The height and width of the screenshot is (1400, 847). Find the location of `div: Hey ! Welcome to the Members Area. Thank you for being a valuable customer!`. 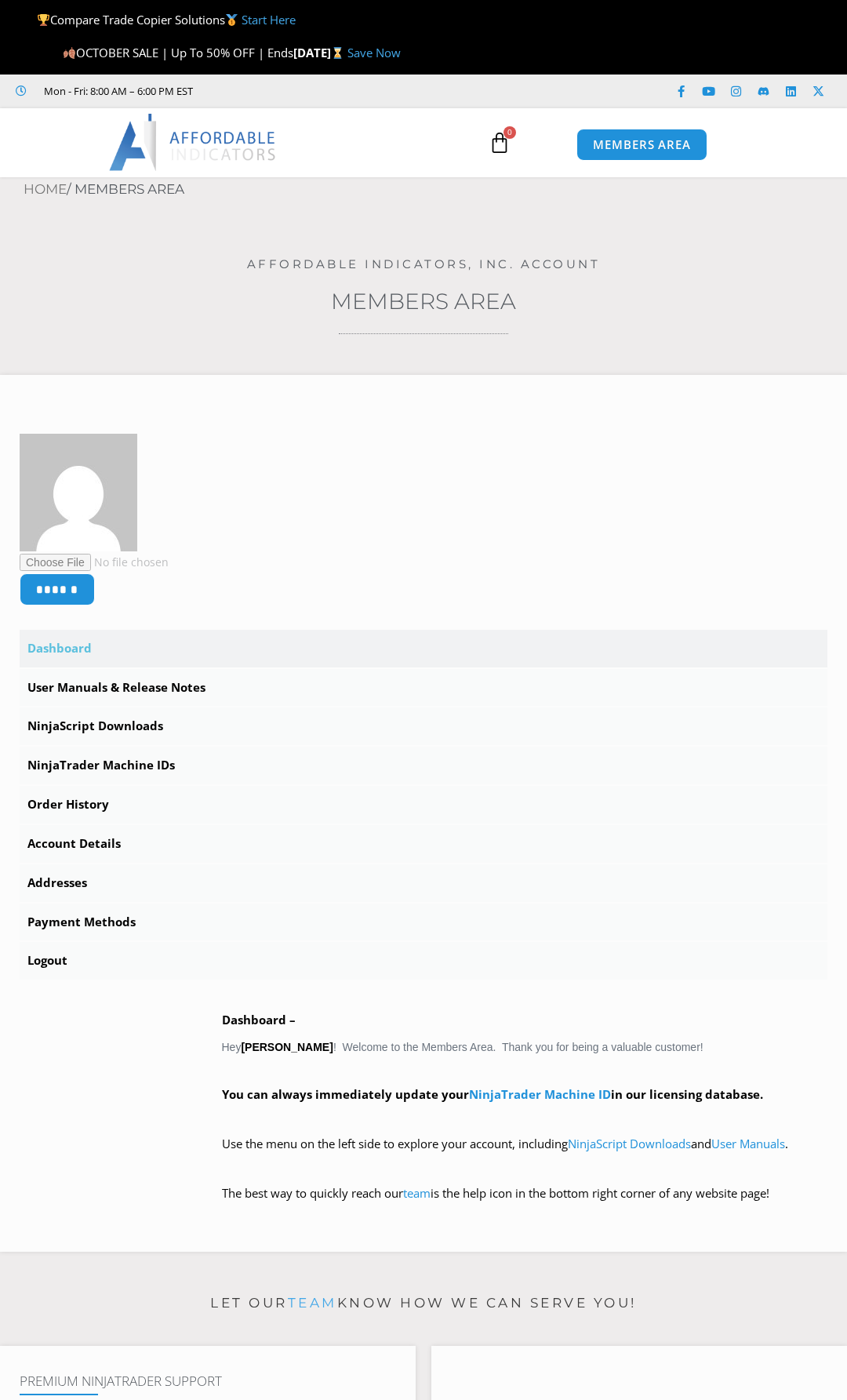

div: Hey ! Welcome to the Members Area. Thank you for being a valuable customer! is located at coordinates (525, 1118).